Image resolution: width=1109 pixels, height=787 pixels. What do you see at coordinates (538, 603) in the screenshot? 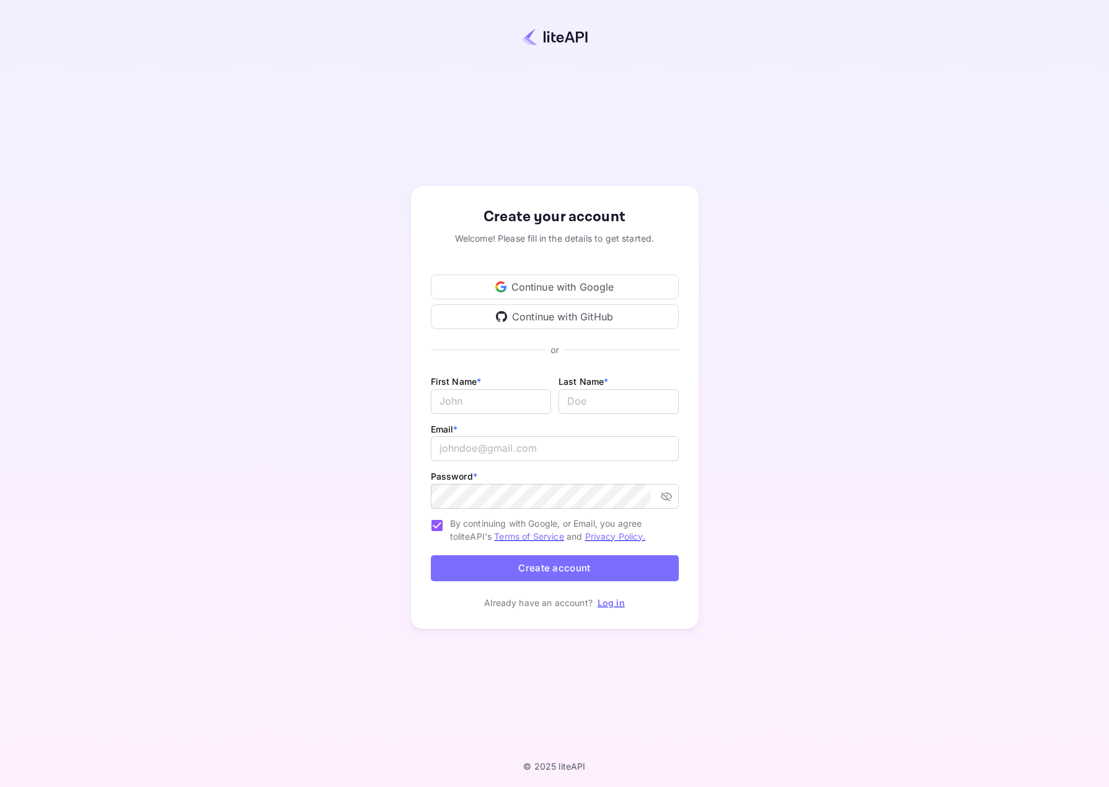
I see `p: Already have an account?` at bounding box center [538, 603].